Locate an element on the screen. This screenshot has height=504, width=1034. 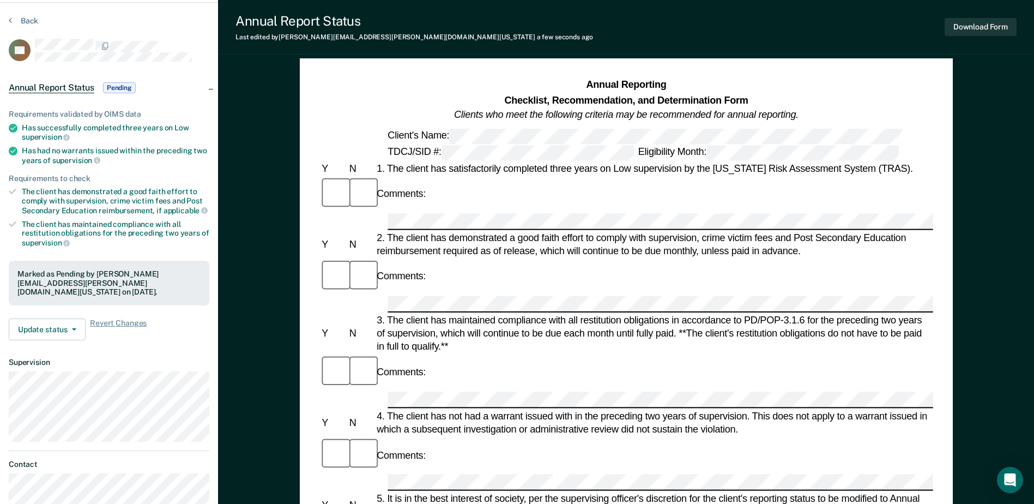
dt: Supervision is located at coordinates (109, 362).